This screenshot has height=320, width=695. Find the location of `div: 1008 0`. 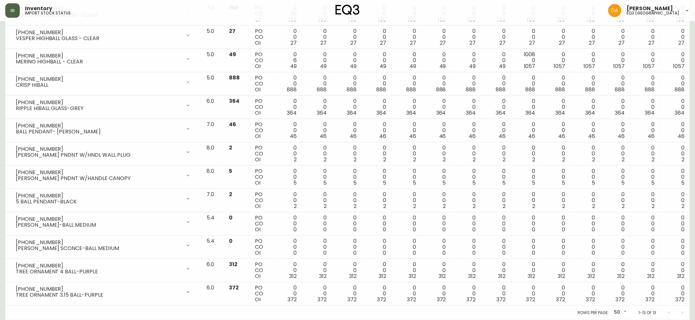

div: 1008 0 is located at coordinates (525, 60).